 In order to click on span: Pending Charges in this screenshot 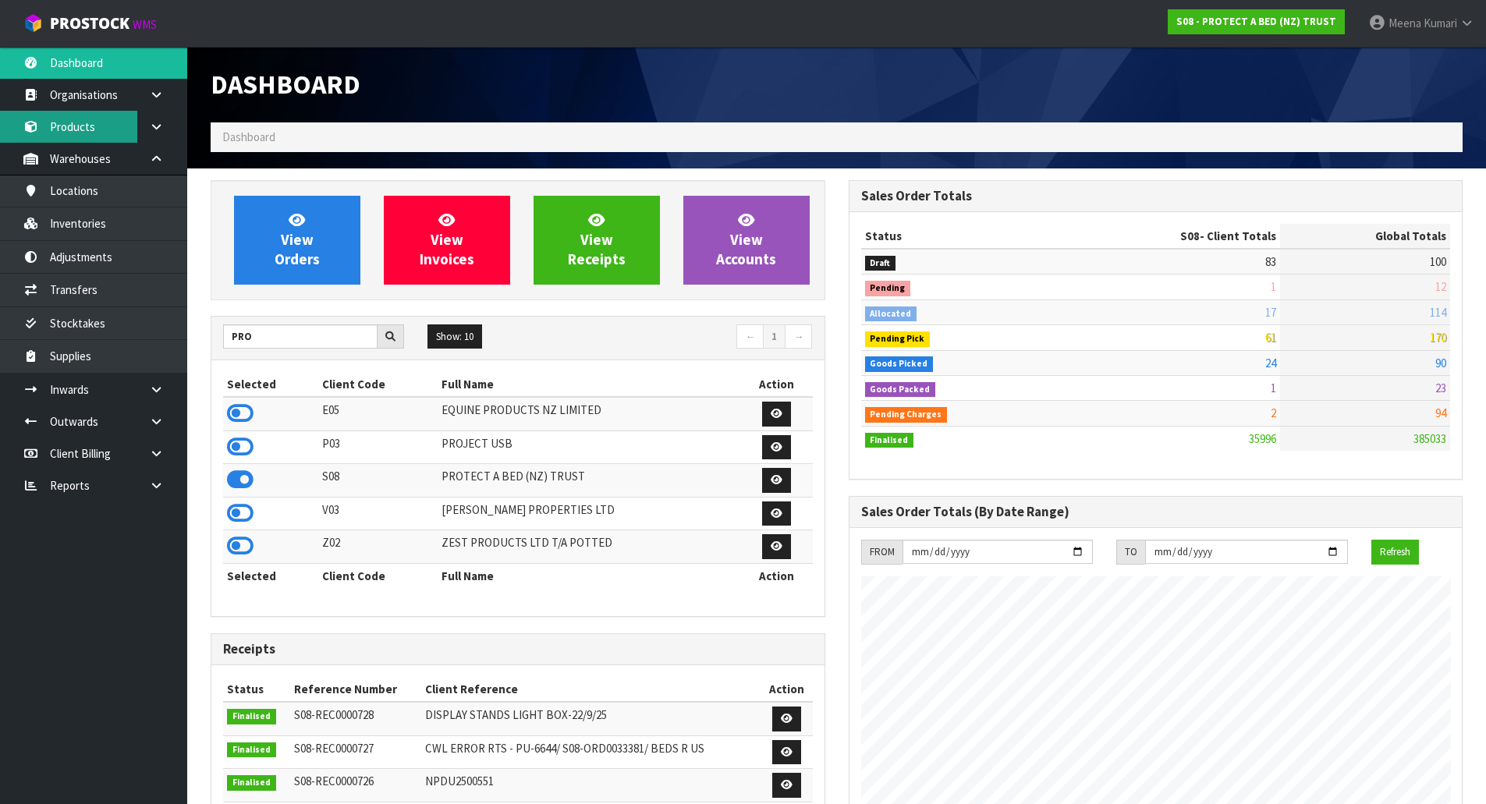, I will do `click(906, 415)`.